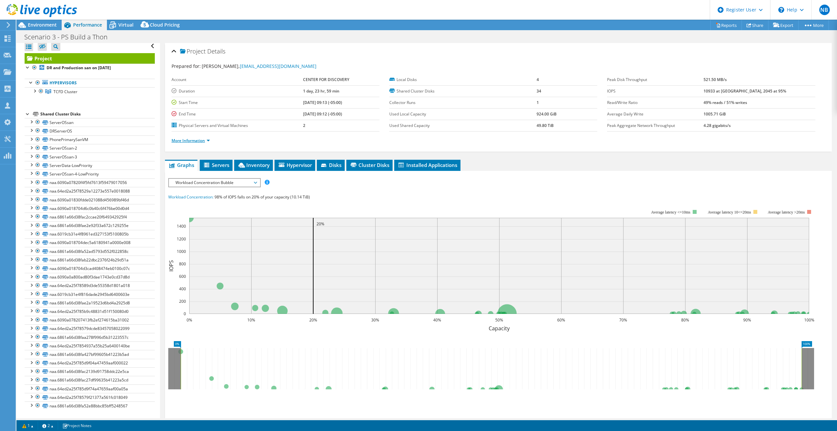 Image resolution: width=837 pixels, height=431 pixels. Describe the element at coordinates (181, 239) in the screenshot. I see `text: 1200` at that location.